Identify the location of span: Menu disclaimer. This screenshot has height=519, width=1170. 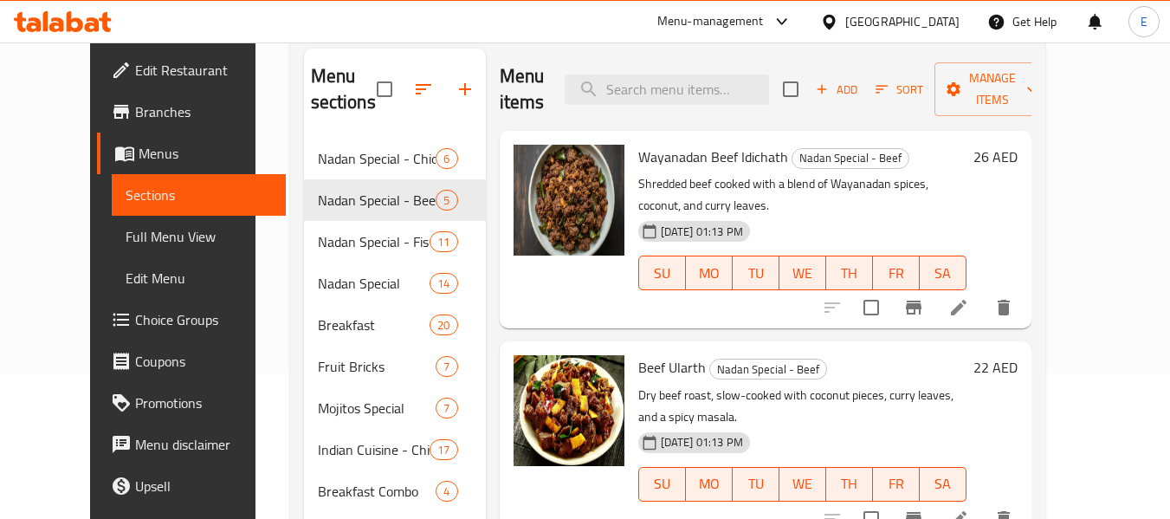
(204, 444).